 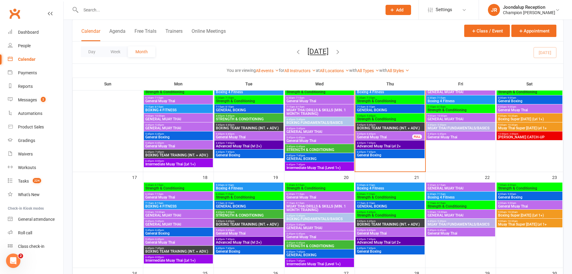 What do you see at coordinates (529, 7) in the screenshot?
I see `div: Joondalup Reception` at bounding box center [529, 7].